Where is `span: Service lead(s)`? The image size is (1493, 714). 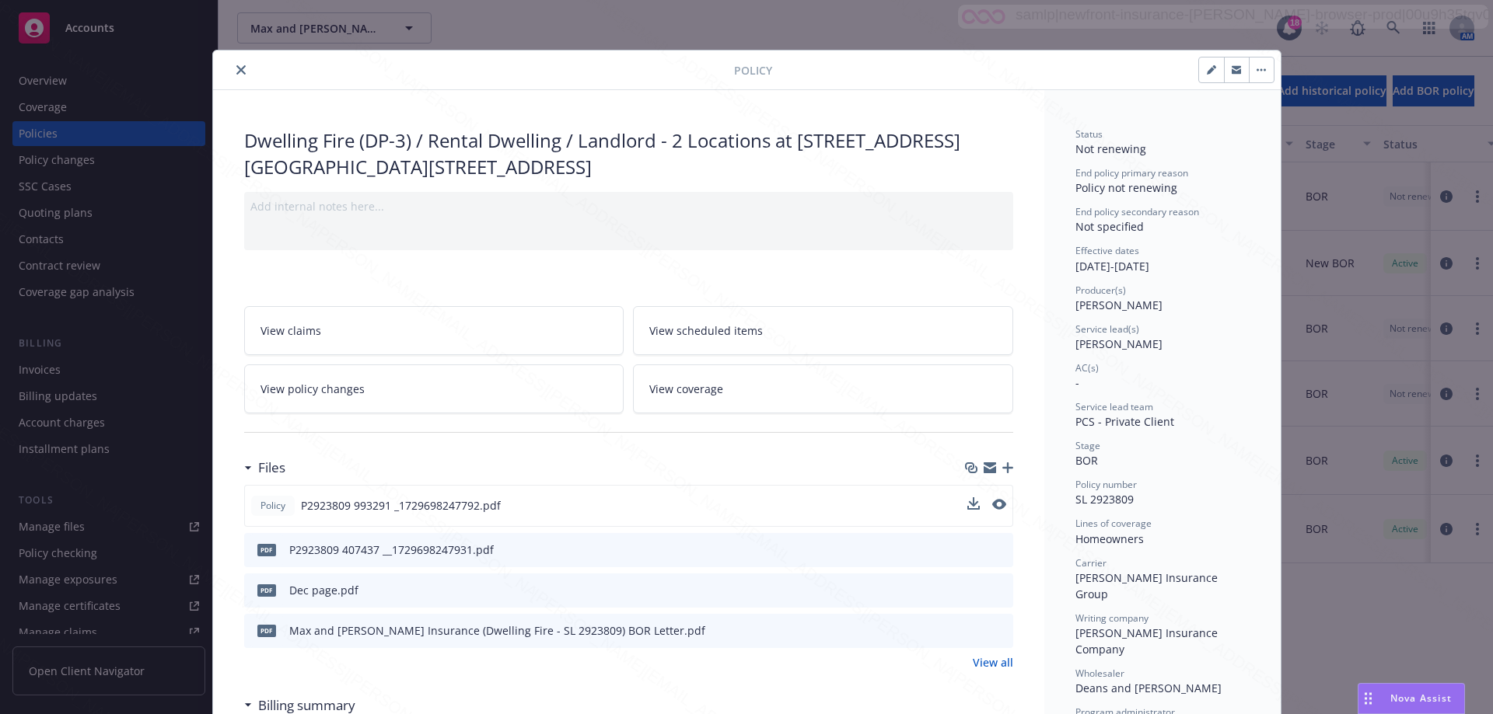
span: Service lead(s) is located at coordinates (1107, 329).